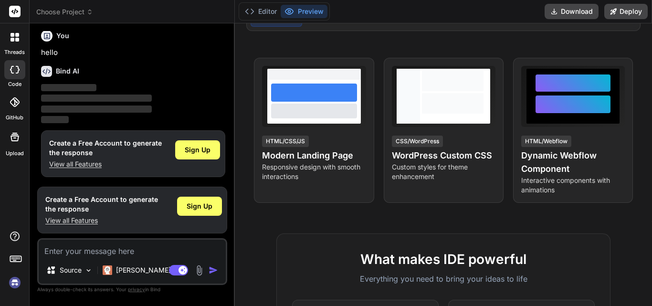 The width and height of the screenshot is (652, 306). What do you see at coordinates (417, 141) in the screenshot?
I see `div: CSS/WordPress` at bounding box center [417, 141].